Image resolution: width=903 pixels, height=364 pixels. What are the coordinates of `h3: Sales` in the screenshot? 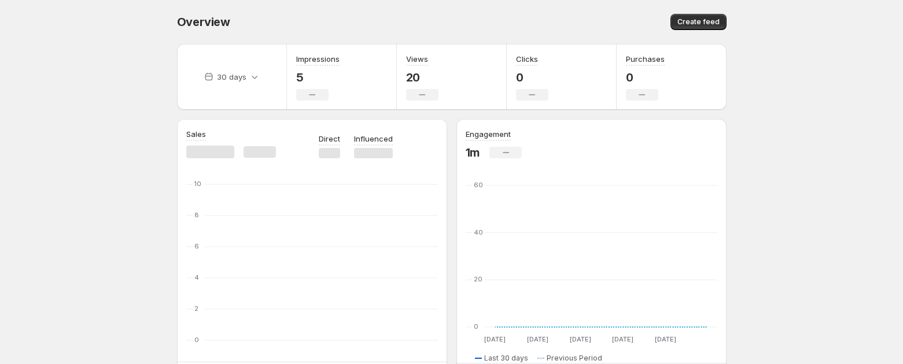 It's located at (196, 134).